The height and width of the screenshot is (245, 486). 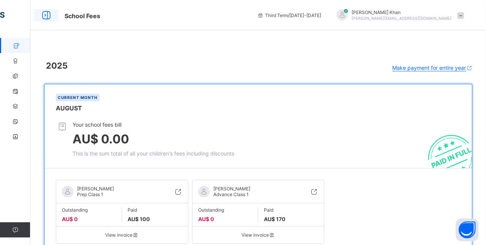 I want to click on span: AUGUST, so click(x=69, y=108).